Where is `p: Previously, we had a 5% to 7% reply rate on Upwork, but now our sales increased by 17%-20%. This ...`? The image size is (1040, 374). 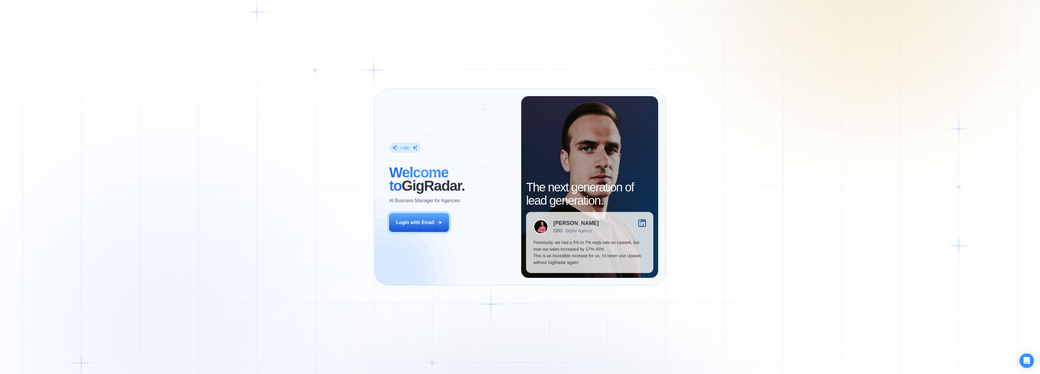
p: Previously, we had a 5% to 7% reply rate on Upwork, but now our sales increased by 17%-20%. This ... is located at coordinates (590, 253).